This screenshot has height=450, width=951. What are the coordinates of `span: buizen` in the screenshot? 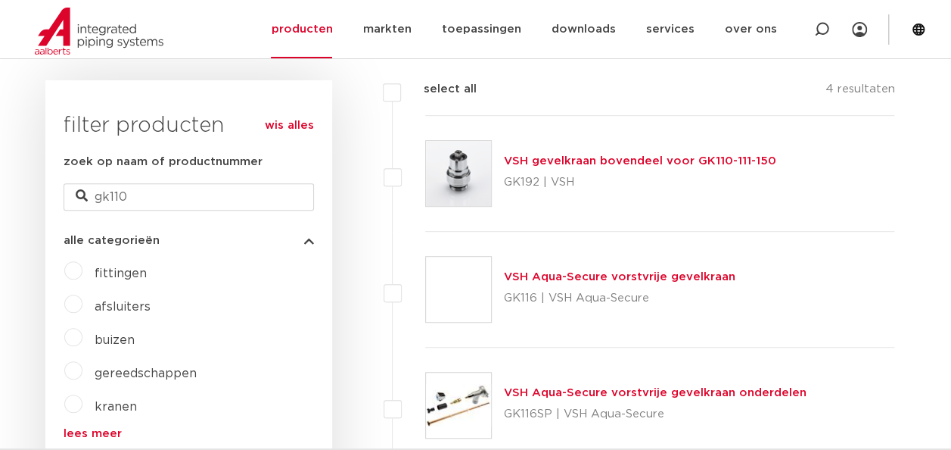 It's located at (114, 340).